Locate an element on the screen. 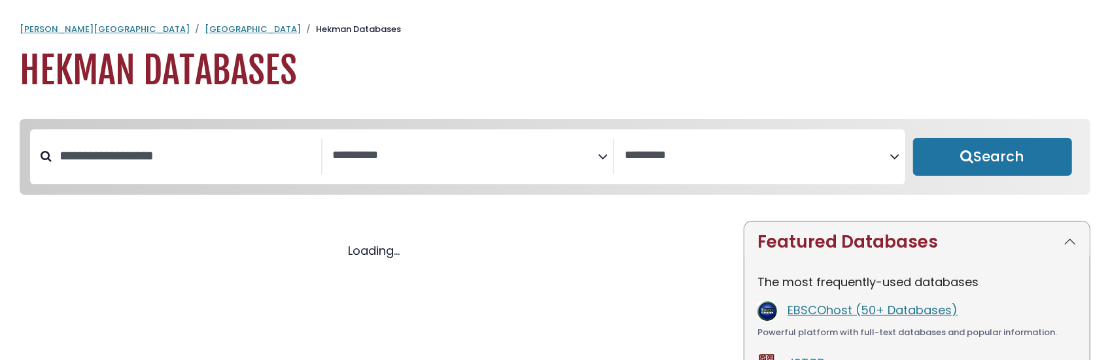 This screenshot has height=360, width=1110. nav: breadcrumb is located at coordinates (555, 29).